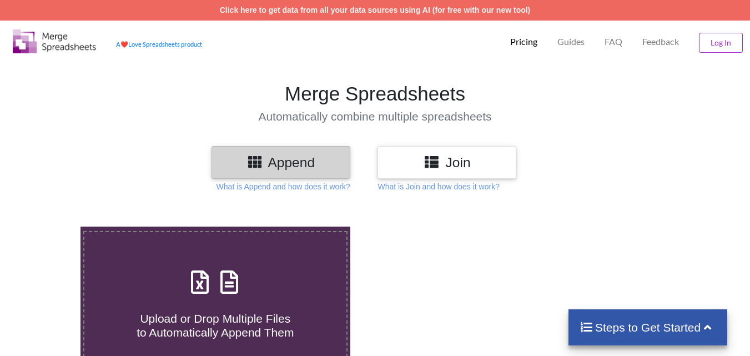  I want to click on p: Guides, so click(571, 42).